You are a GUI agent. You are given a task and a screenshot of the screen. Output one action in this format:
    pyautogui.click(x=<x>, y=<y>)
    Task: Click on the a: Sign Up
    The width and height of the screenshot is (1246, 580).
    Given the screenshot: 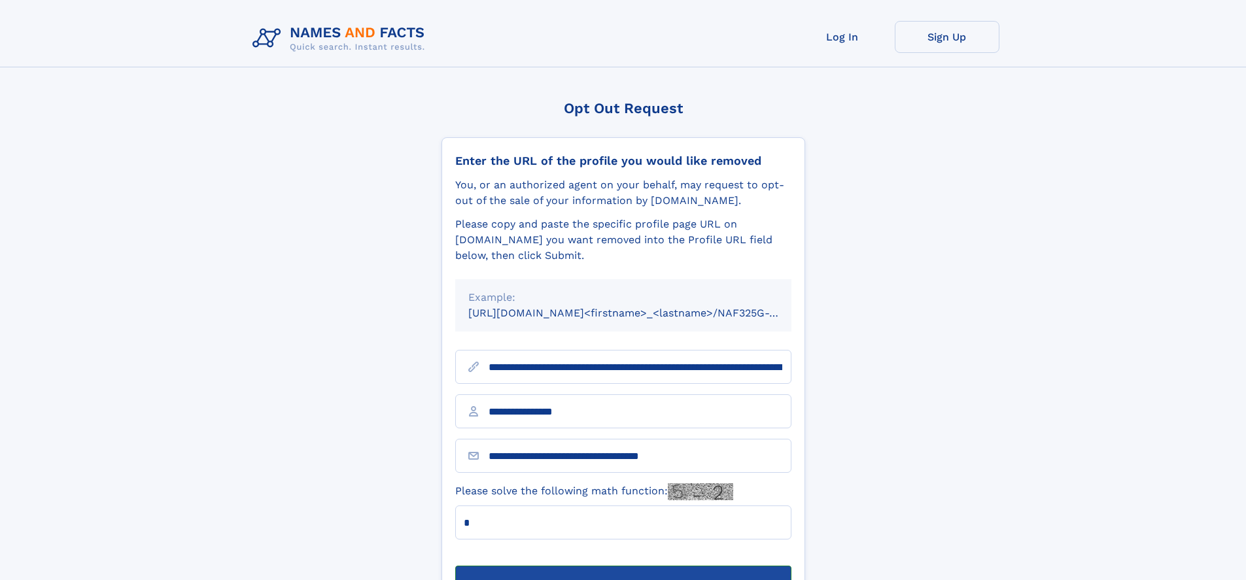 What is the action you would take?
    pyautogui.click(x=947, y=37)
    